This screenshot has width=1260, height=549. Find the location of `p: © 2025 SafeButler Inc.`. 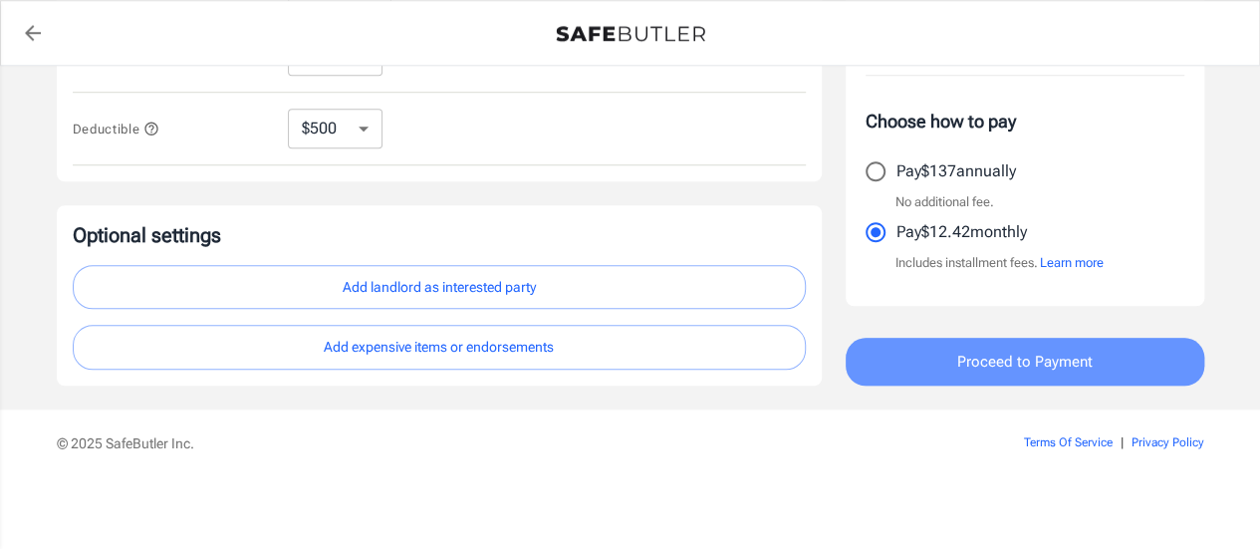

p: © 2025 SafeButler Inc. is located at coordinates (484, 443).